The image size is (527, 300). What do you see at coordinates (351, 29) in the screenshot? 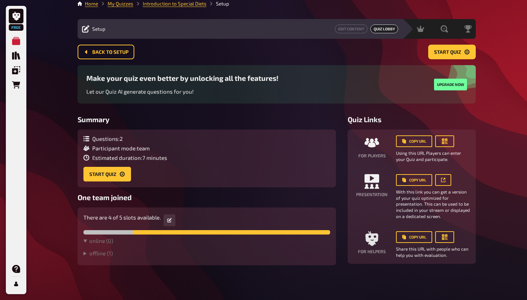
I see `button: Edit Content` at bounding box center [351, 29].